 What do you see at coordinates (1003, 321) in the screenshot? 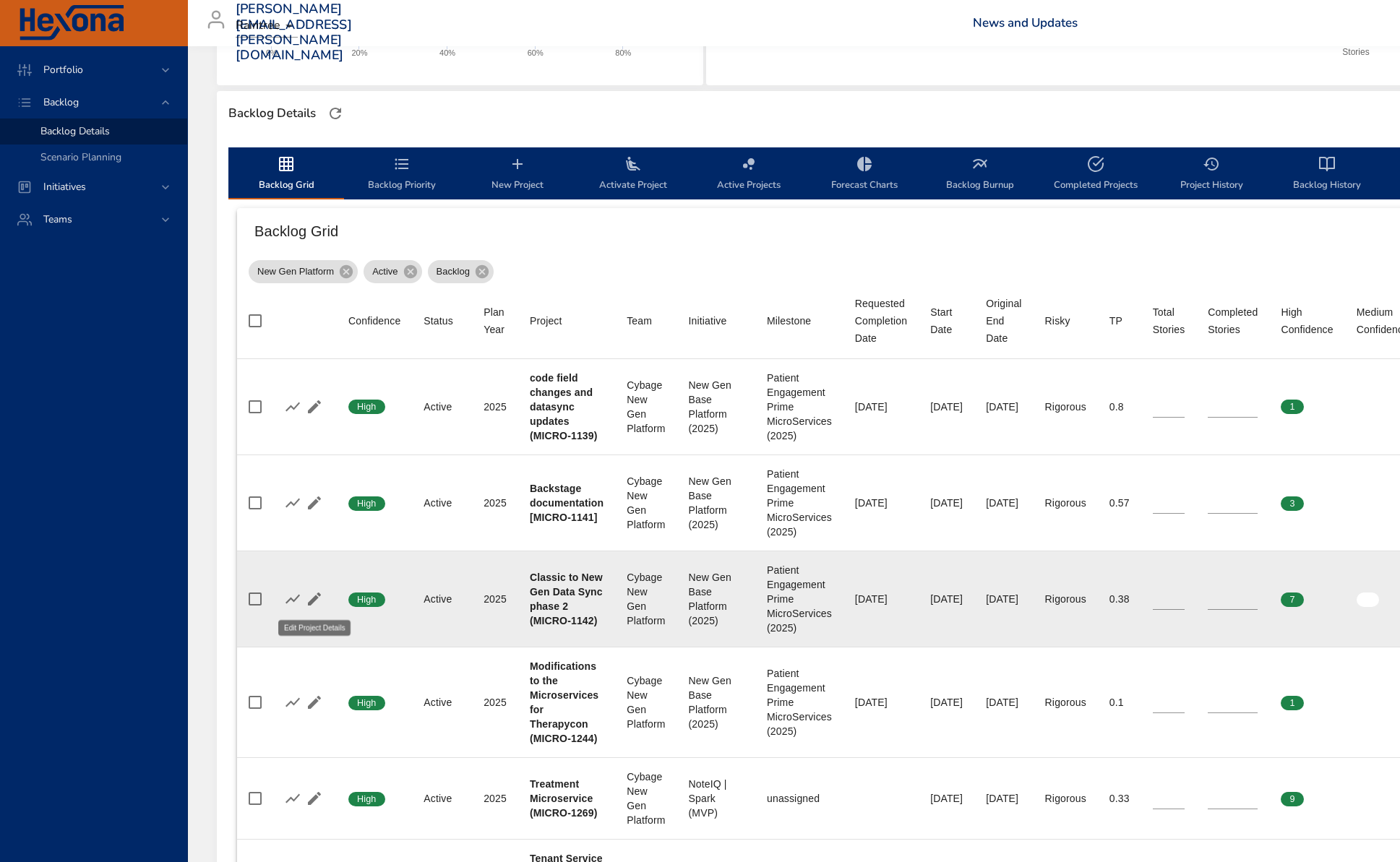
I see `div: Original End Date` at bounding box center [1003, 321].